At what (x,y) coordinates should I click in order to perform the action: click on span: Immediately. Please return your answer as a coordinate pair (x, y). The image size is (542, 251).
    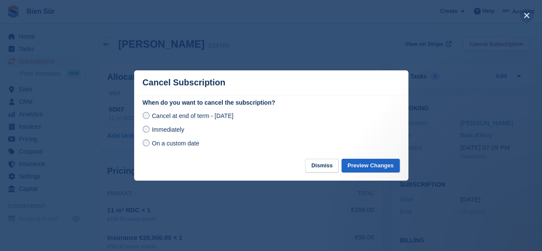
    Looking at the image, I should click on (167, 129).